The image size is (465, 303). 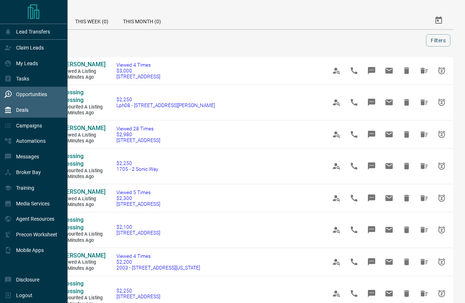 I want to click on span: $2,980, so click(x=138, y=135).